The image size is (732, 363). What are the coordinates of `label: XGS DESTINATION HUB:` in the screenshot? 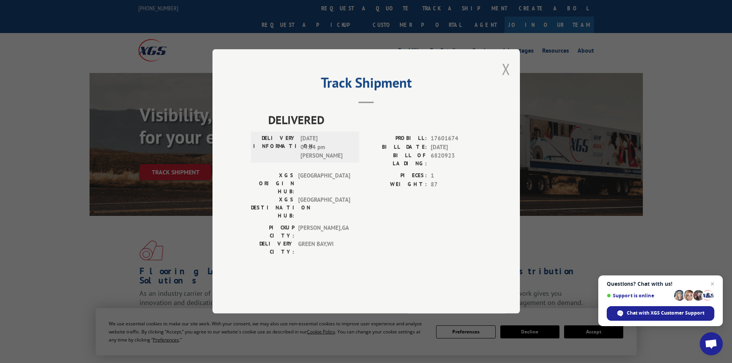 It's located at (272, 208).